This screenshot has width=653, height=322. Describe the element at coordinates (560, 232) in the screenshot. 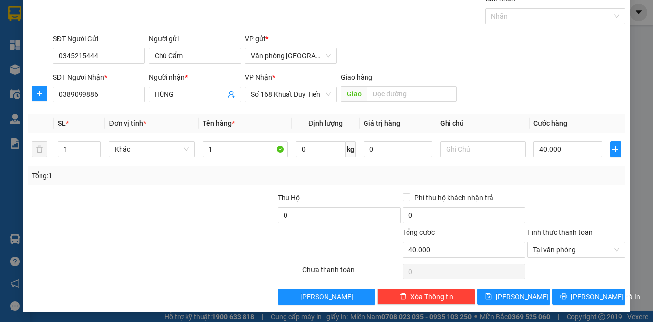

I see `label: Hình thức thanh toán` at that location.